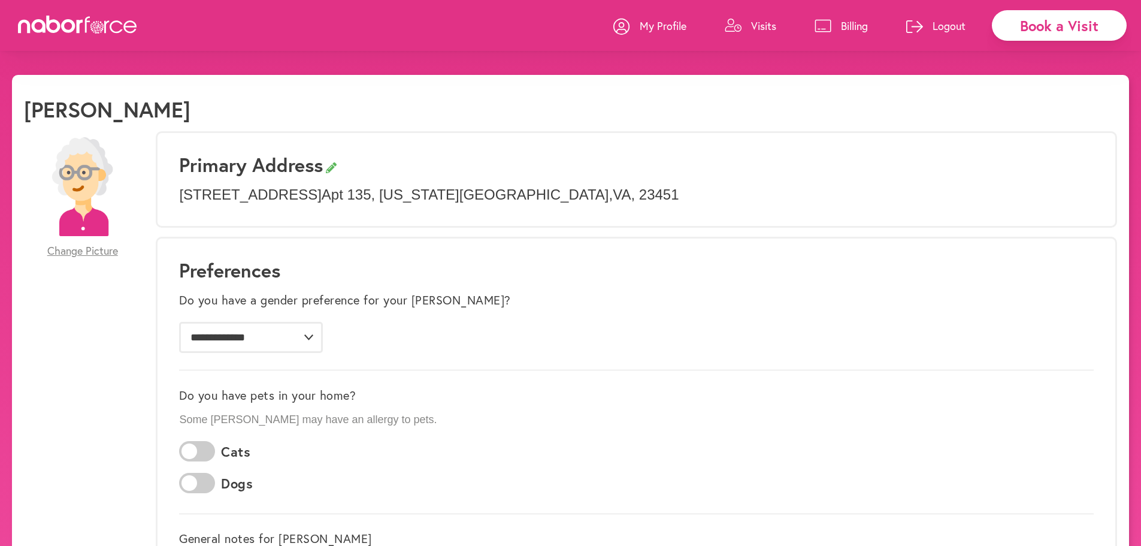  Describe the element at coordinates (237, 483) in the screenshot. I see `label: Dogs` at that location.